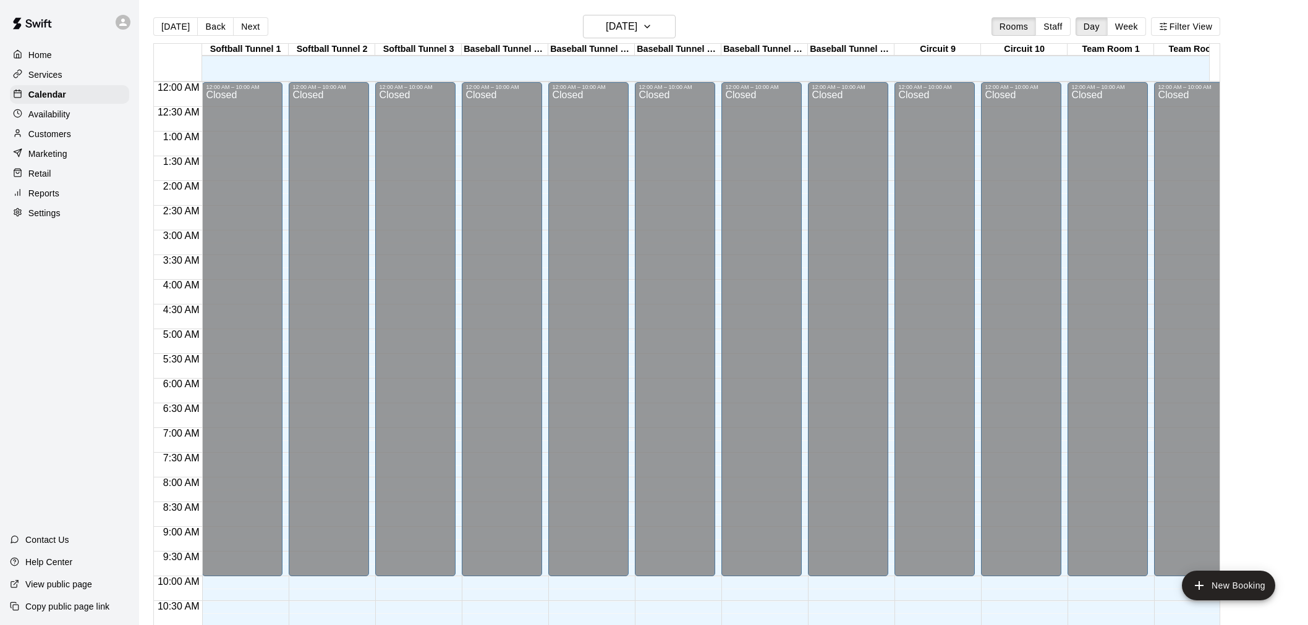 The height and width of the screenshot is (625, 1308). What do you see at coordinates (69, 213) in the screenshot?
I see `div: Settings` at bounding box center [69, 213].